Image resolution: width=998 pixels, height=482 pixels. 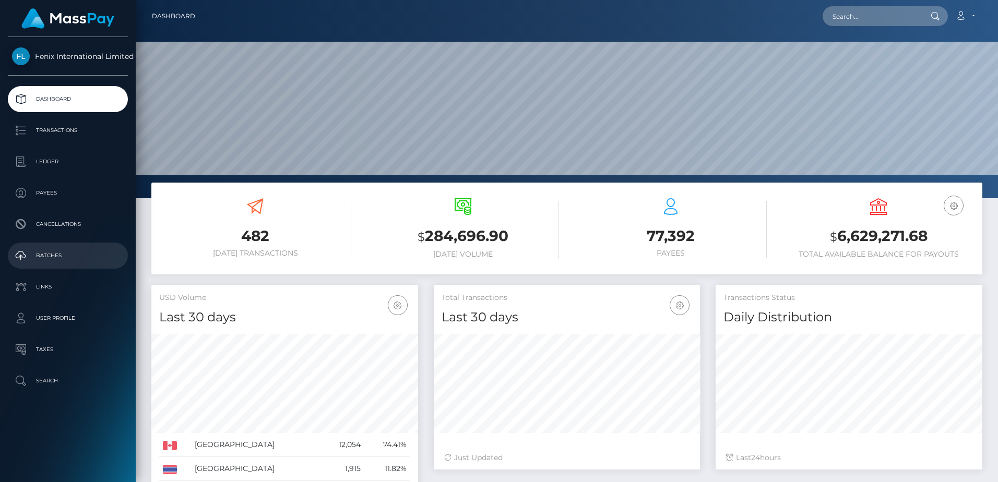 What do you see at coordinates (285, 298) in the screenshot?
I see `h5: USD Volume` at bounding box center [285, 298].